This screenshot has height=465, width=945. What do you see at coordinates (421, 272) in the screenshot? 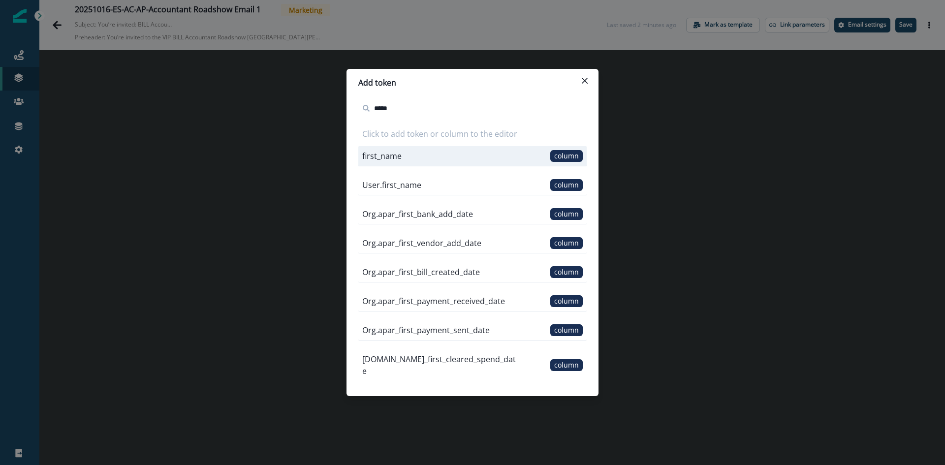
I see `p: Org.apar_first_bill_created_date` at bounding box center [421, 272].